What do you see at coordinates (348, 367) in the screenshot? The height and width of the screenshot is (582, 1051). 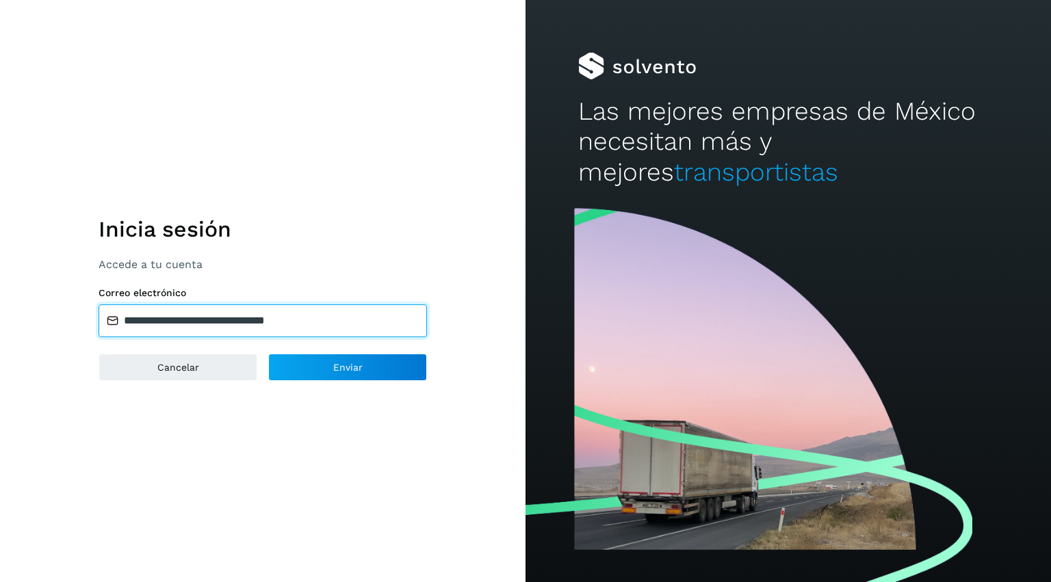 I see `span: Enviar` at bounding box center [348, 367].